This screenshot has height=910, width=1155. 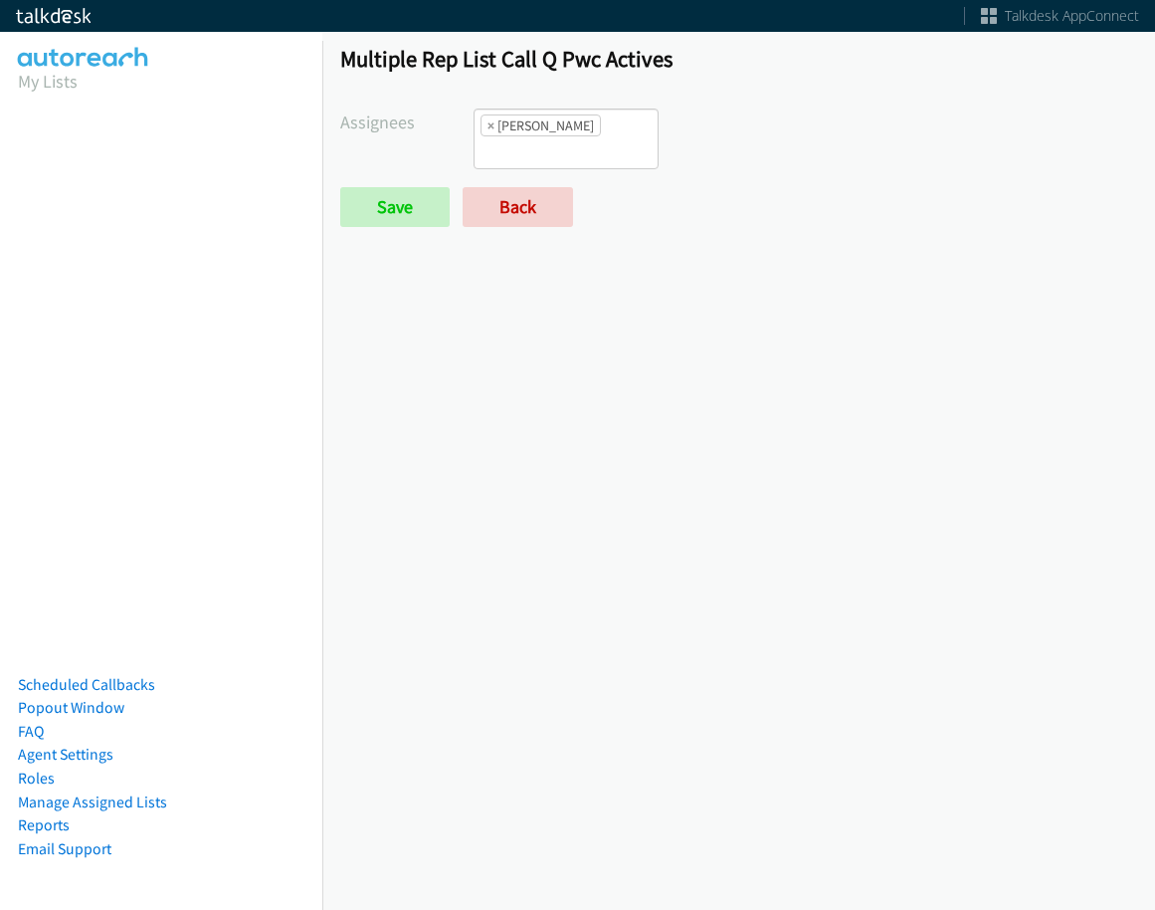 What do you see at coordinates (395, 207) in the screenshot?
I see `input: Save` at bounding box center [395, 207].